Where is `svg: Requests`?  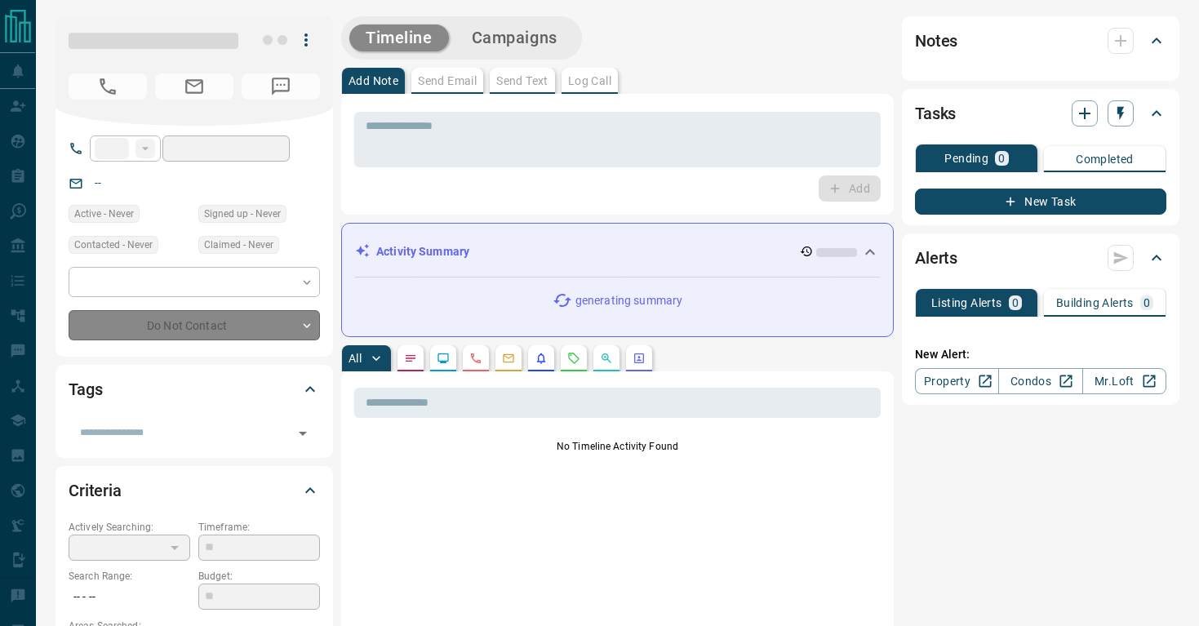 svg: Requests is located at coordinates (574, 358).